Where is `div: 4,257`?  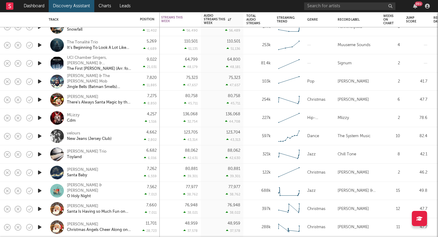 div: 4,257 is located at coordinates (152, 114).